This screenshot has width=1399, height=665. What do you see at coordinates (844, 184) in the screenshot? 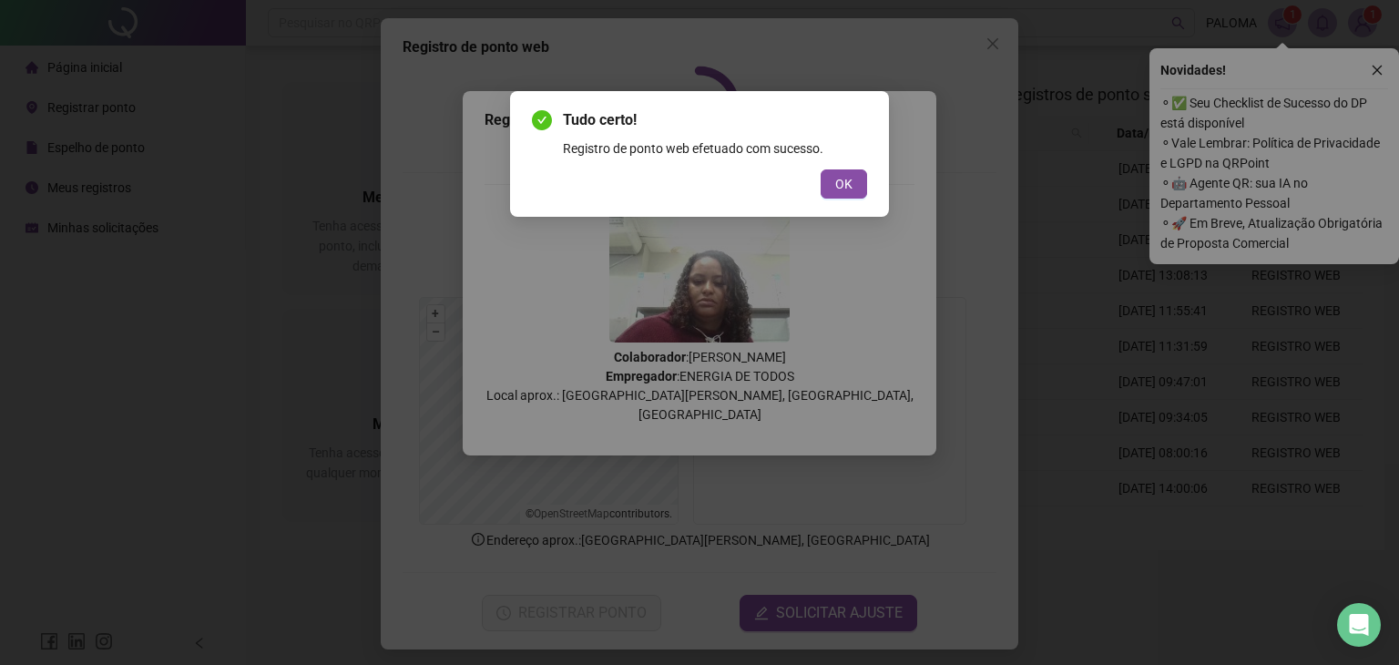
I see `button: OK` at bounding box center [844, 184].